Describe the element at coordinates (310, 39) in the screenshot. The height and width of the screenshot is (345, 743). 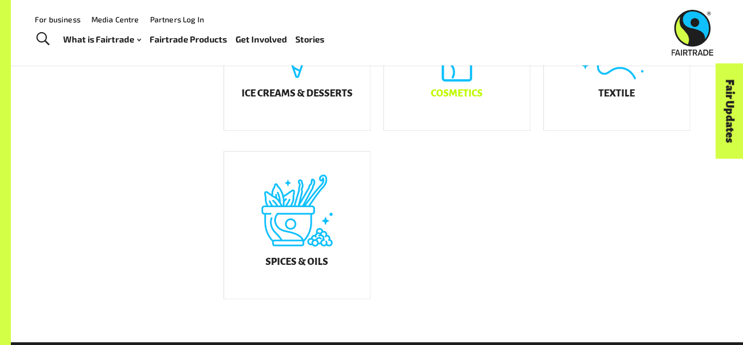
I see `a: Stories` at that location.